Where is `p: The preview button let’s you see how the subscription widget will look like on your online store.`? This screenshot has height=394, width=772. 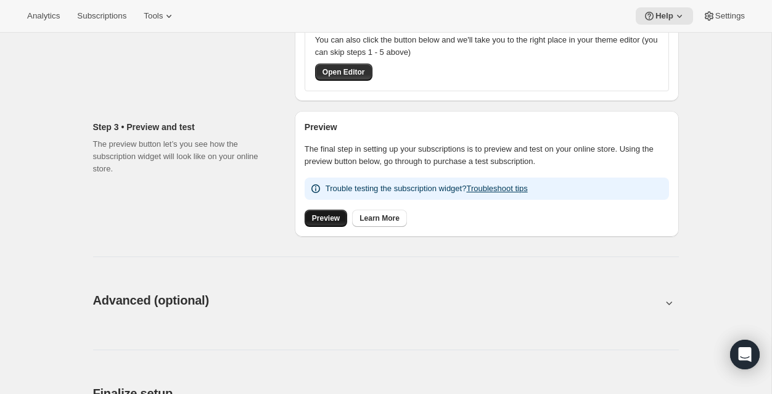
p: The preview button let’s you see how the subscription widget will look like on your online store. is located at coordinates (184, 157).